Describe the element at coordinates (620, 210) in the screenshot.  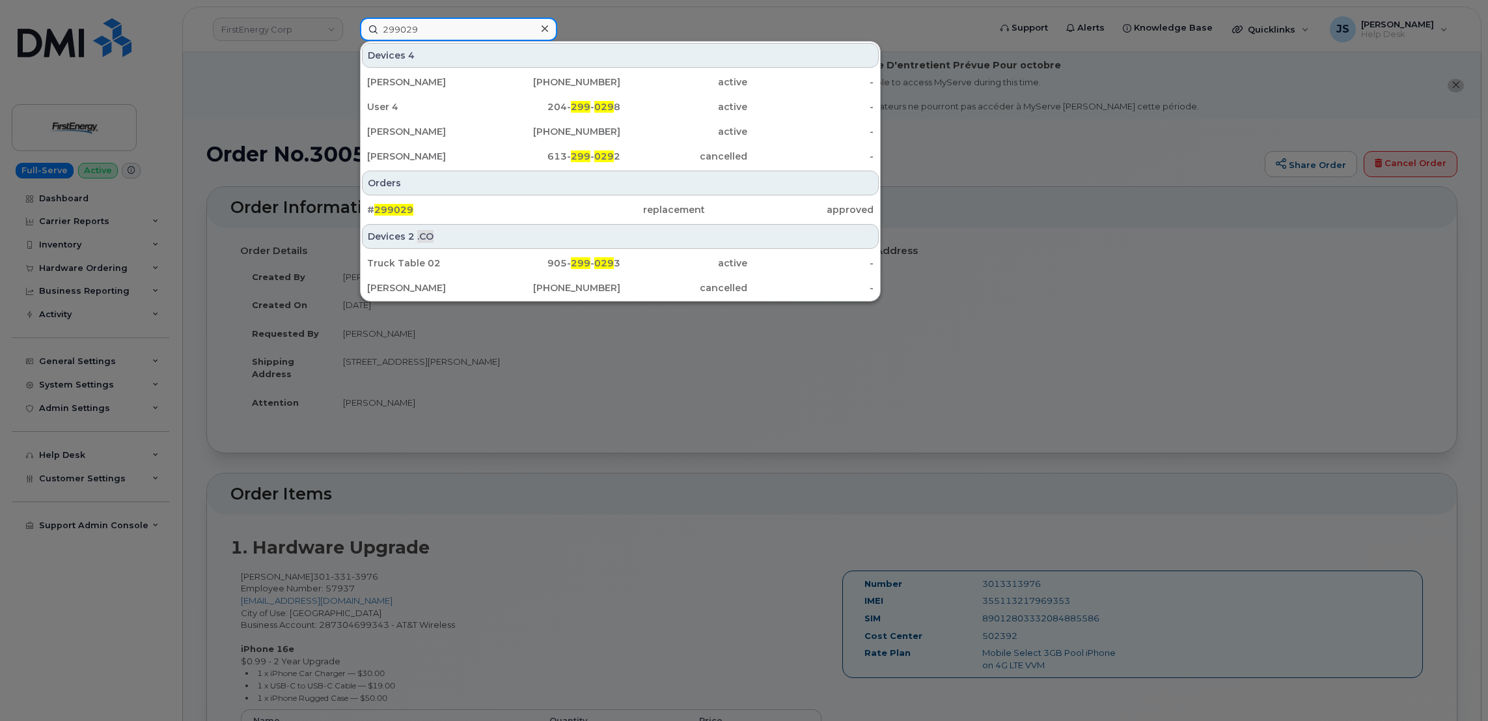
I see `div: replacement` at that location.